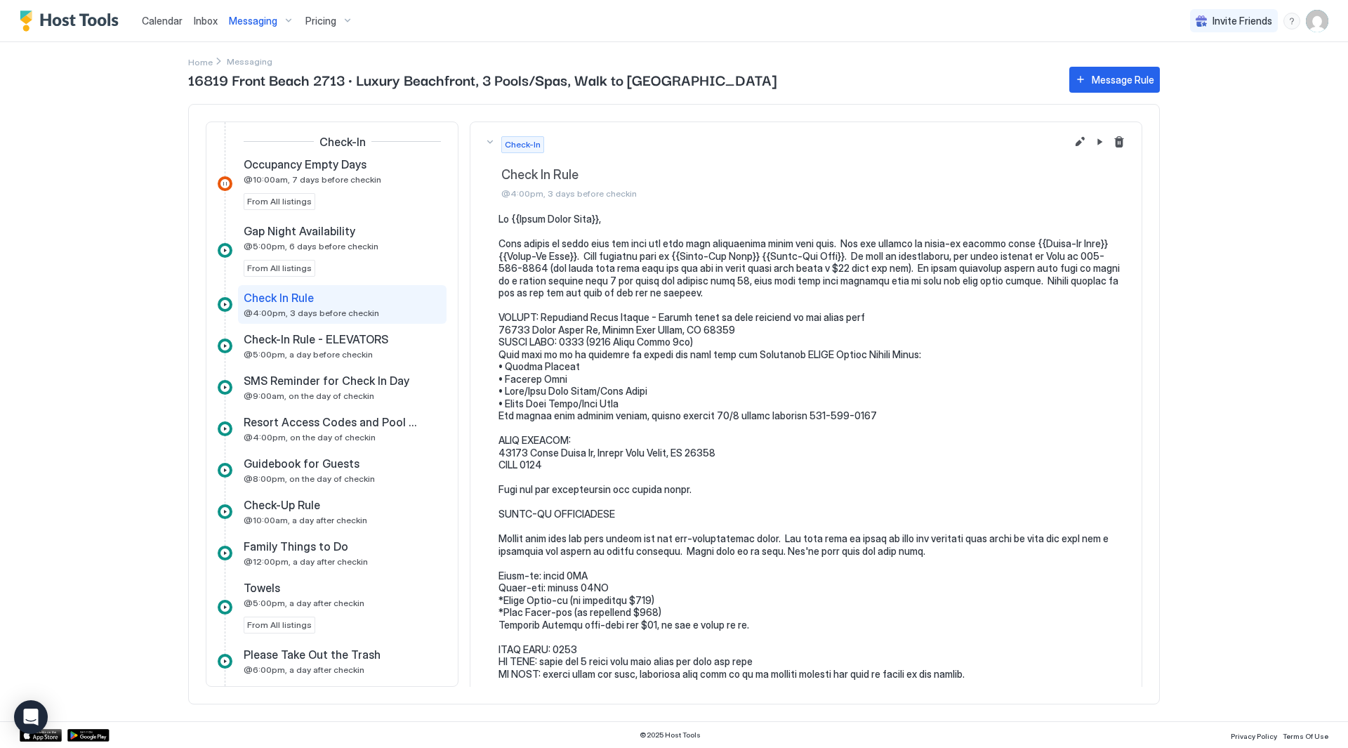 Image resolution: width=1348 pixels, height=748 pixels. What do you see at coordinates (304, 602) in the screenshot?
I see `span: @5:00pm, a day after checkin` at bounding box center [304, 602].